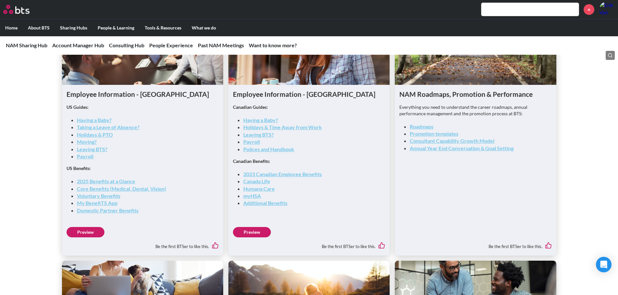  What do you see at coordinates (16, 9) in the screenshot?
I see `img: BTS Logo` at bounding box center [16, 9].